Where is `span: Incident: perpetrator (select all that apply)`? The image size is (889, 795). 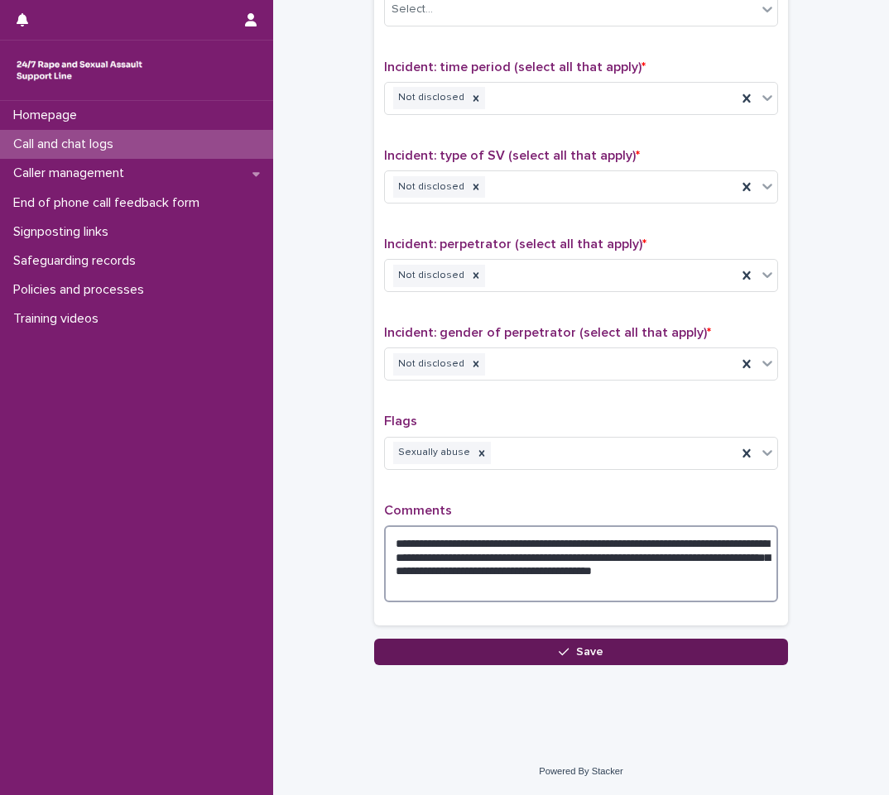 span: Incident: perpetrator (select all that apply) is located at coordinates (515, 244).